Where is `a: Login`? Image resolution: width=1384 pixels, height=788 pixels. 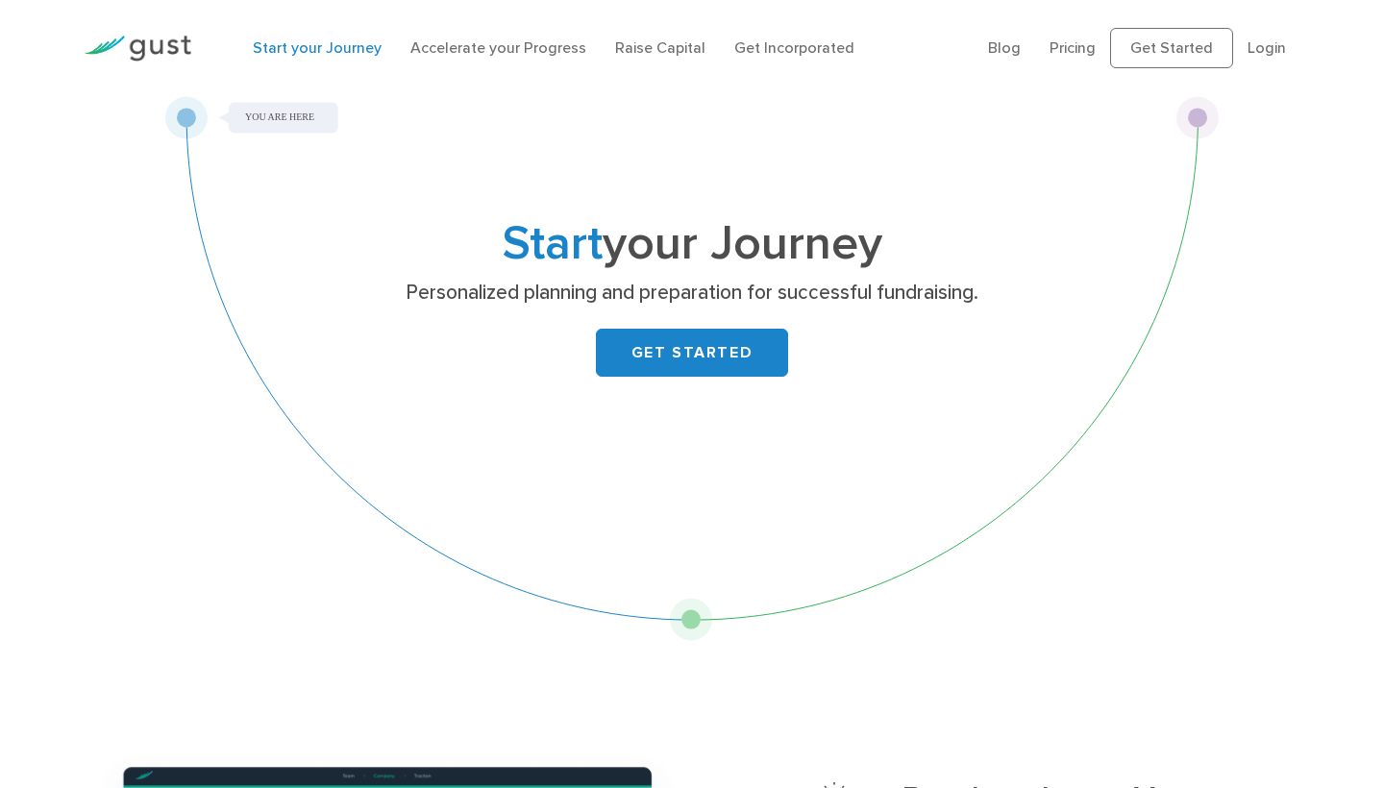
a: Login is located at coordinates (1266, 47).